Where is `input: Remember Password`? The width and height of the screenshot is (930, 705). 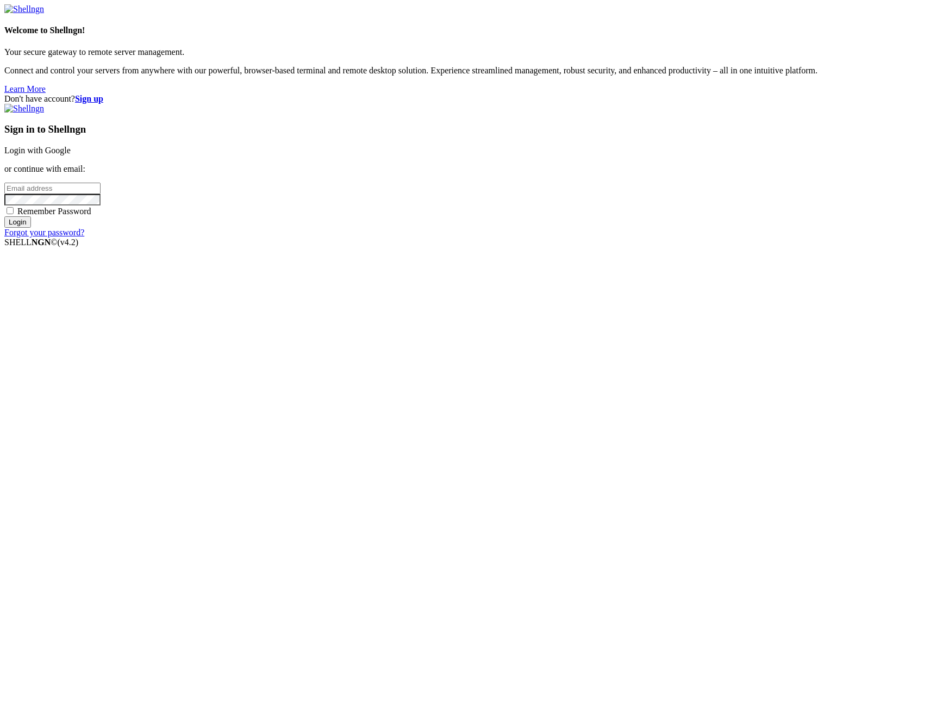 input: Remember Password is located at coordinates (10, 210).